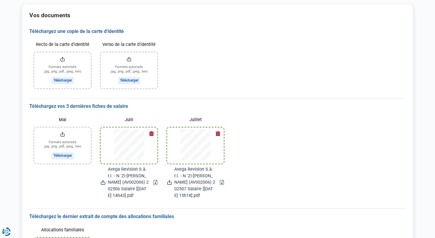 This screenshot has height=238, width=435. What do you see at coordinates (218, 217) in the screenshot?
I see `h3: Téléchargez le dernier extrait de compte des allocations familiales` at bounding box center [218, 217].